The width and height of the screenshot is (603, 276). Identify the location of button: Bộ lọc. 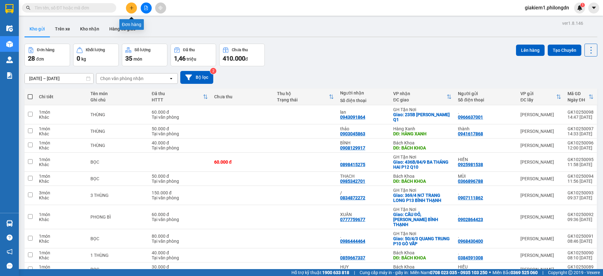
(197, 77).